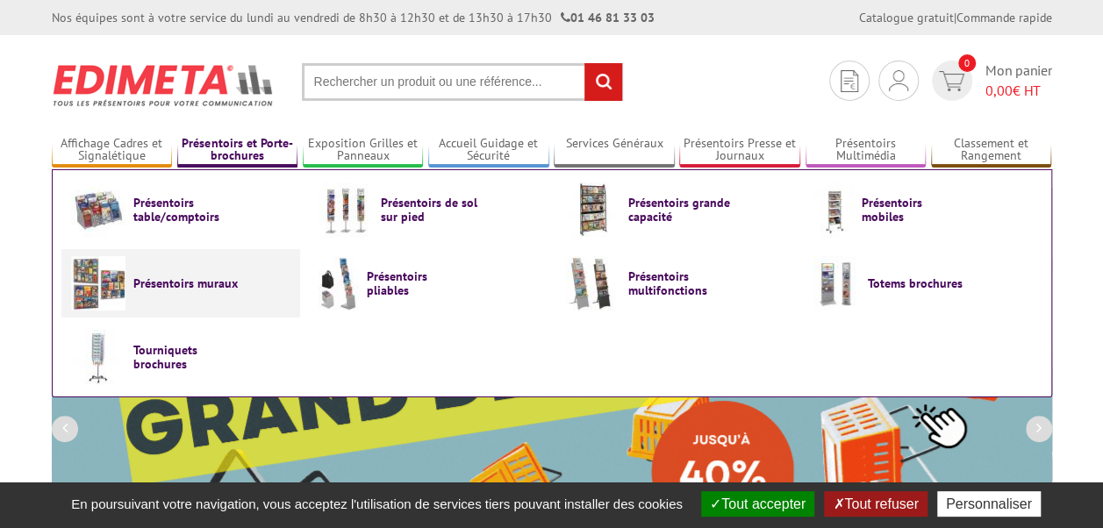  What do you see at coordinates (681, 283) in the screenshot?
I see `span: Présentoirs multifonctions` at bounding box center [681, 283].